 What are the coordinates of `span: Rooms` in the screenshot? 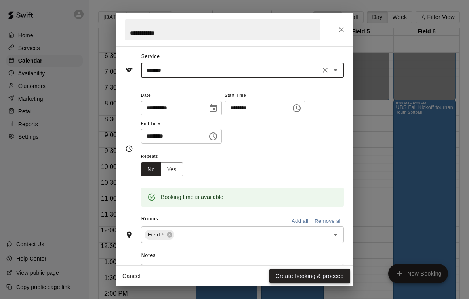 It's located at (150, 219).